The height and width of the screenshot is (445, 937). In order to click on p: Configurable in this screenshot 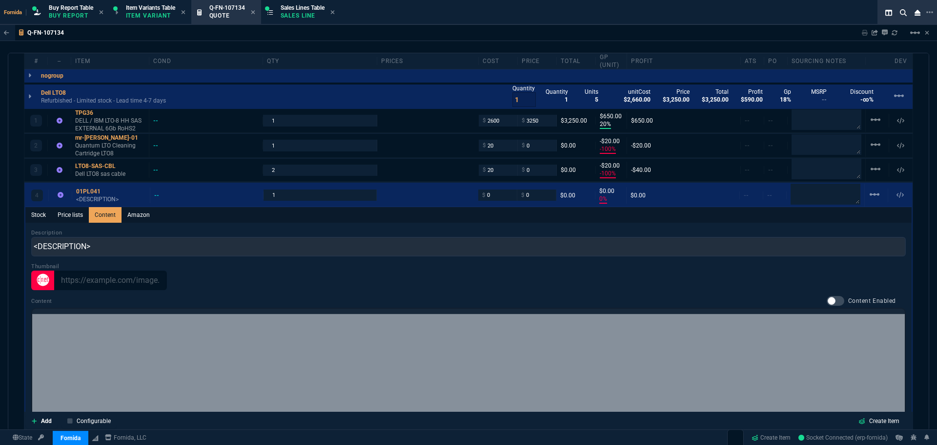, I will do `click(94, 421)`.